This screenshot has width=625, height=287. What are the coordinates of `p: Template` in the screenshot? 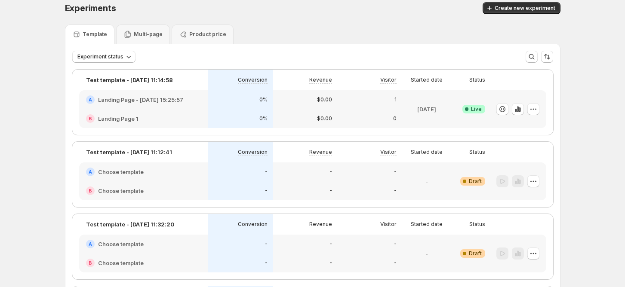 It's located at (95, 34).